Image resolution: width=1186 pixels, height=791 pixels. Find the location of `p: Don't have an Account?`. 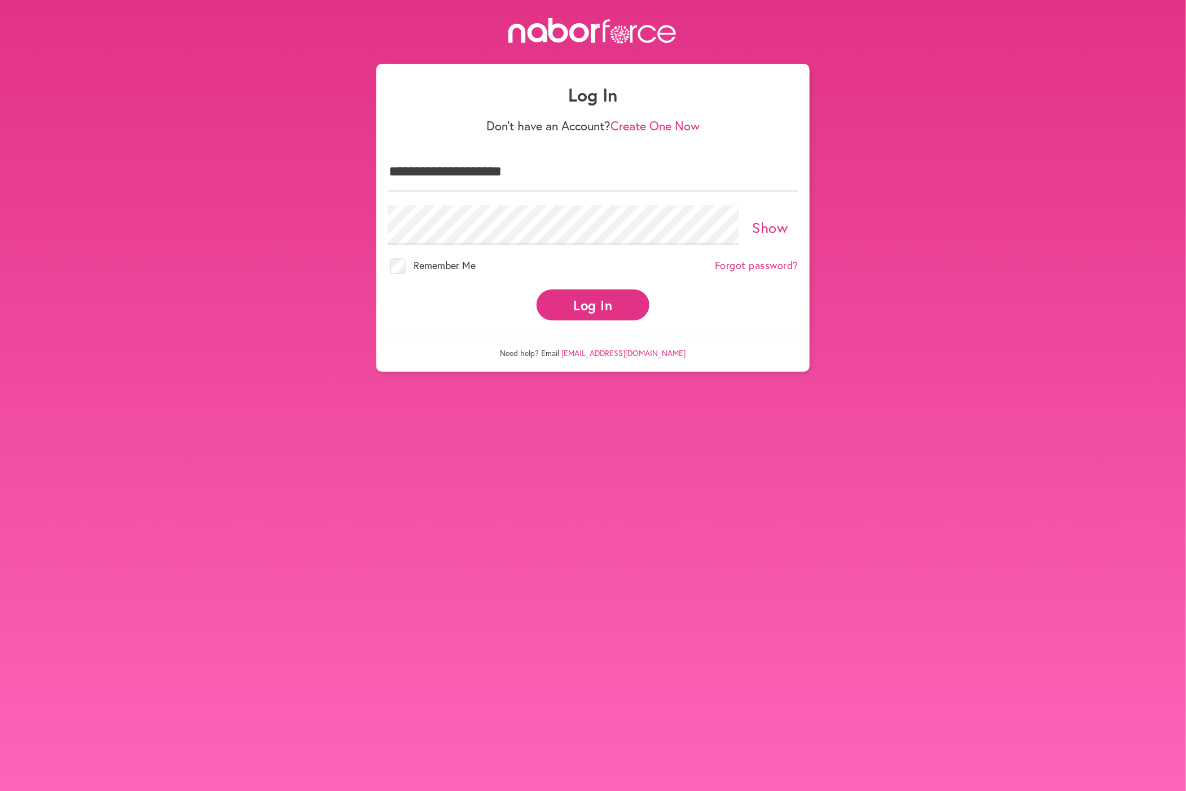

p: Don't have an Account? is located at coordinates (593, 126).